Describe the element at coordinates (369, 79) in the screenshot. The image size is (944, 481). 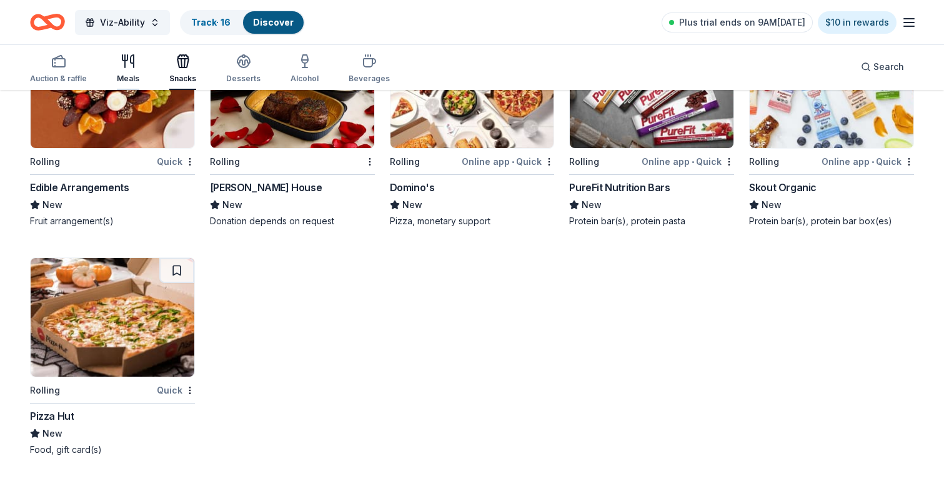
I see `div: Beverages` at that location.